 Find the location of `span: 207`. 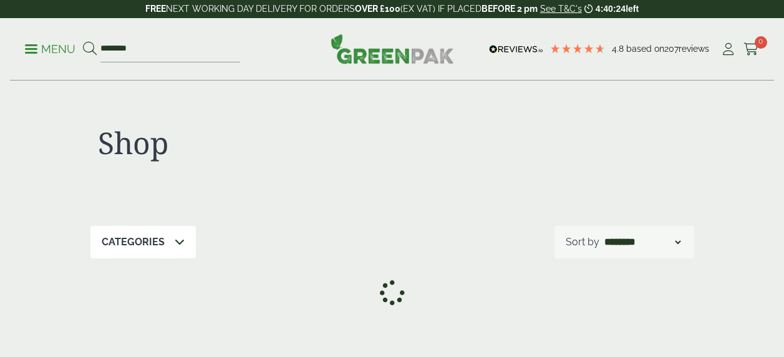

span: 207 is located at coordinates (671, 49).